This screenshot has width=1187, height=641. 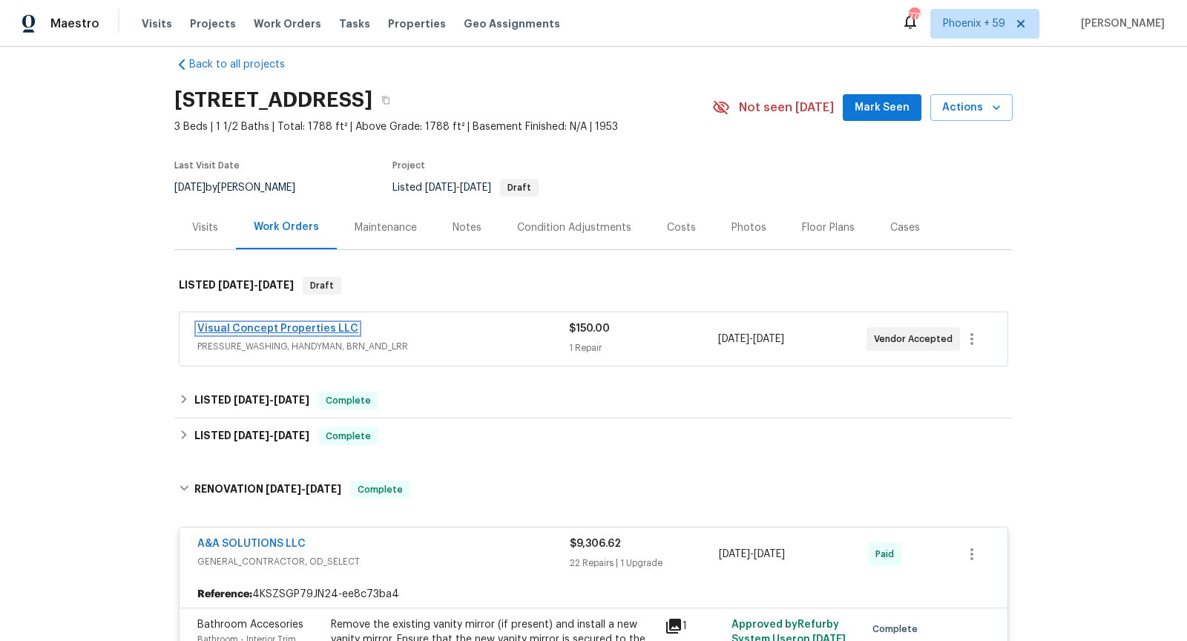 What do you see at coordinates (225, 594) in the screenshot?
I see `b: Reference:` at bounding box center [225, 594].